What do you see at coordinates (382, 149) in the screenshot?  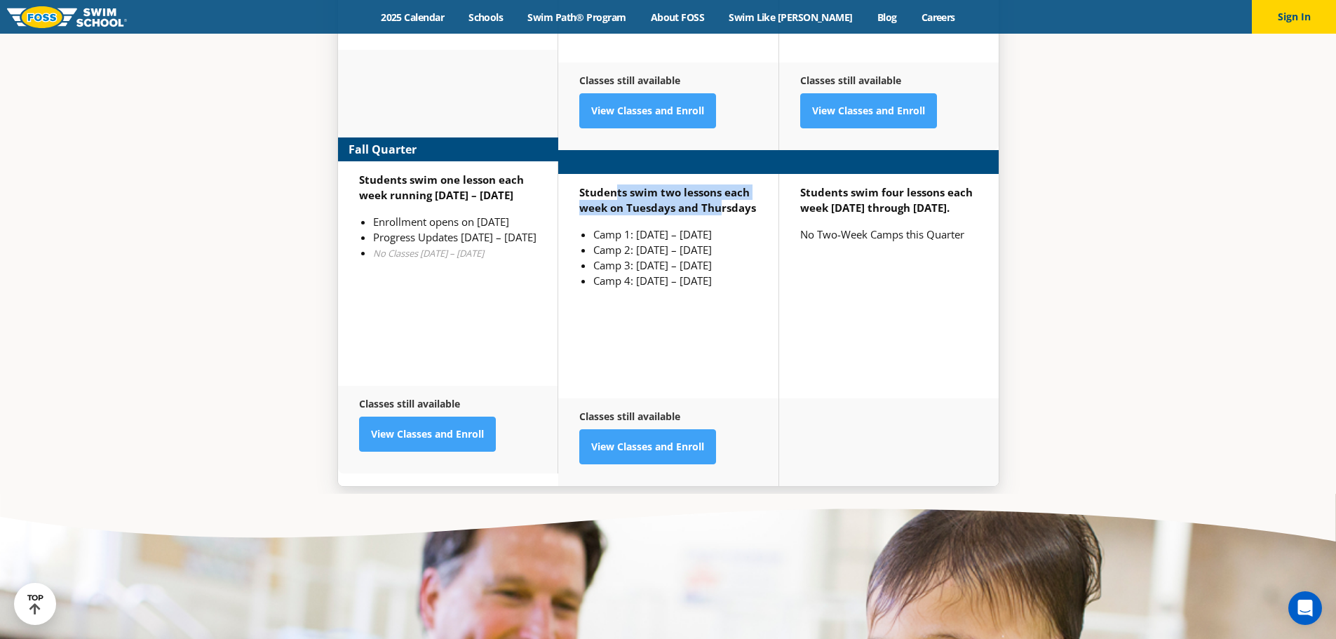 I see `strong: Fall Quarter` at bounding box center [382, 149].